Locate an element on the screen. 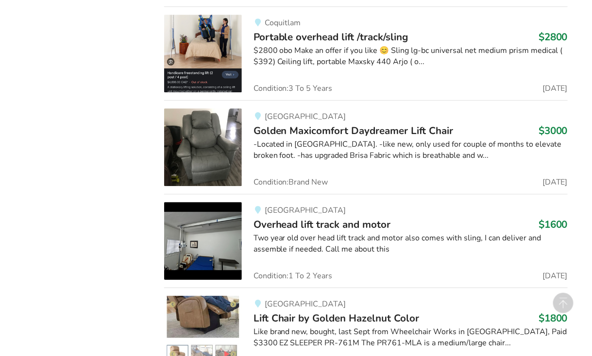 Image resolution: width=592 pixels, height=356 pixels. span: Condition: Brand New is located at coordinates (291, 182).